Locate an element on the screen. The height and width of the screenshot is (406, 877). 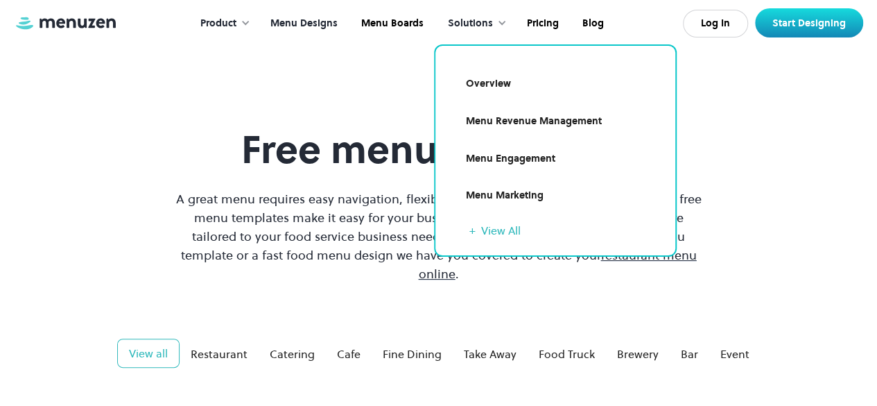
a: Menu Designs is located at coordinates (302, 24).